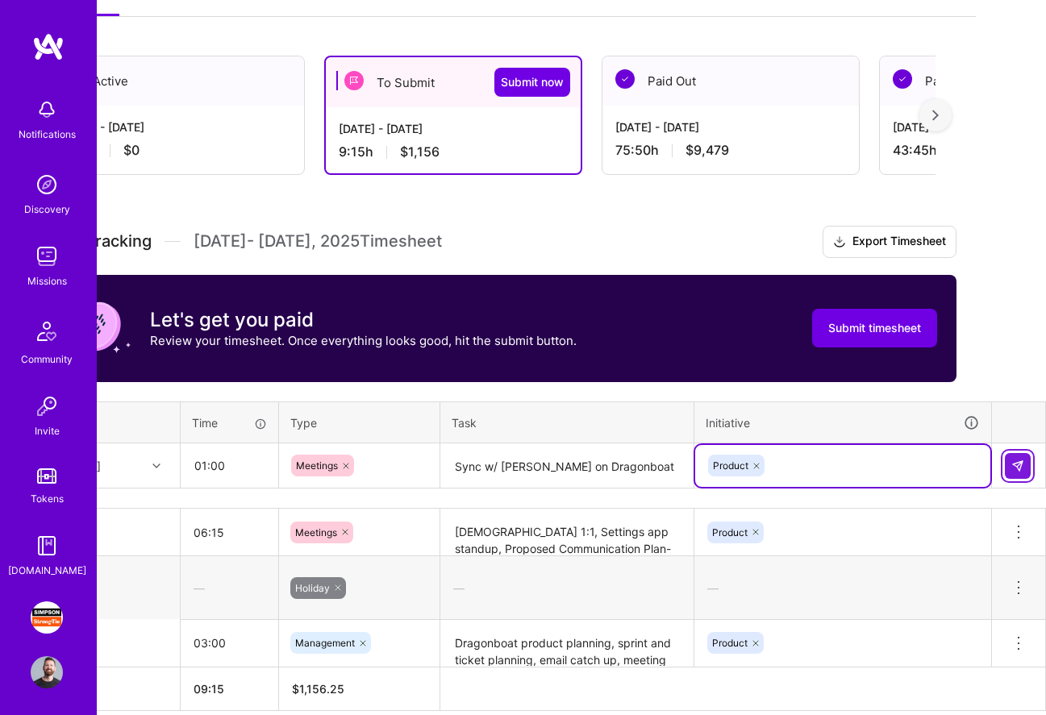 Image resolution: width=1046 pixels, height=715 pixels. I want to click on div: 75:50 h, so click(730, 150).